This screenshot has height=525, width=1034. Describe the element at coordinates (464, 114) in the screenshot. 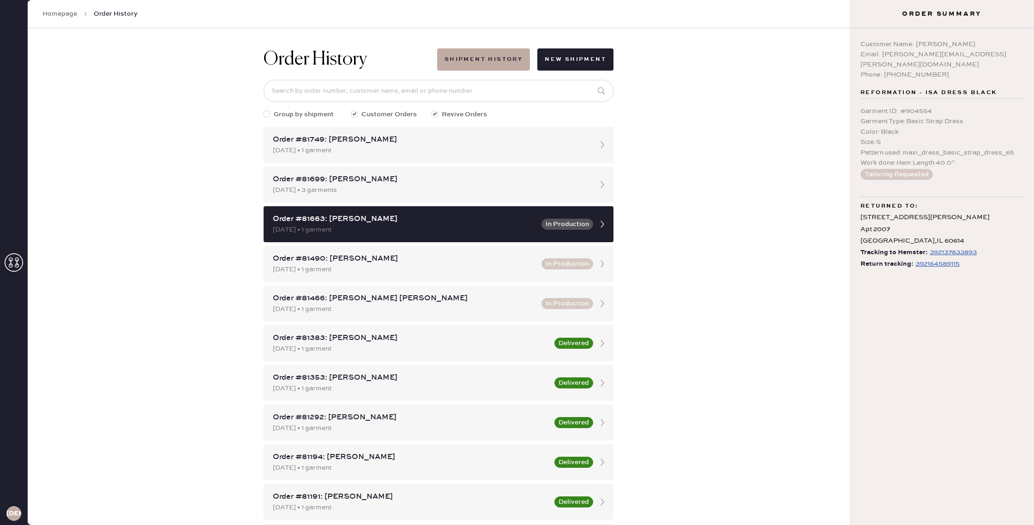

I see `span: Revive Orders` at that location.